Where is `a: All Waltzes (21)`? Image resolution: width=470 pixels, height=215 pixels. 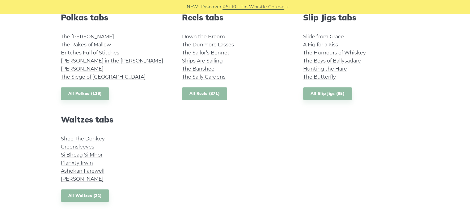
a: All Waltzes (21) is located at coordinates (85, 195).